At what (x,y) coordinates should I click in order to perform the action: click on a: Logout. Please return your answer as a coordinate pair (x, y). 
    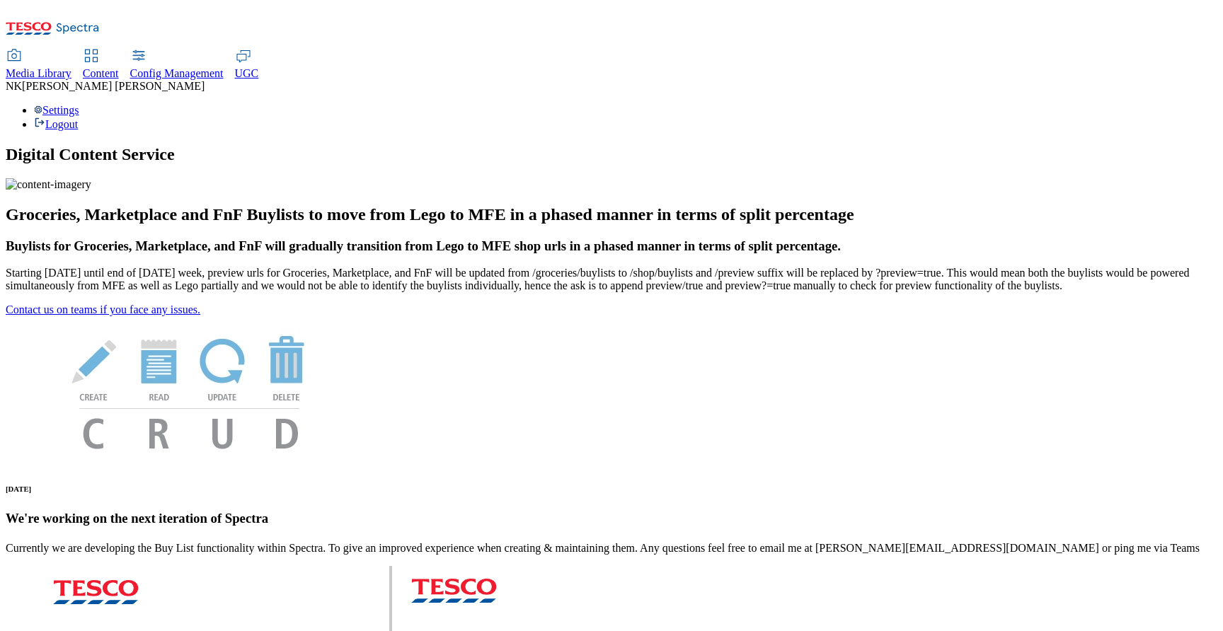
    Looking at the image, I should click on (56, 124).